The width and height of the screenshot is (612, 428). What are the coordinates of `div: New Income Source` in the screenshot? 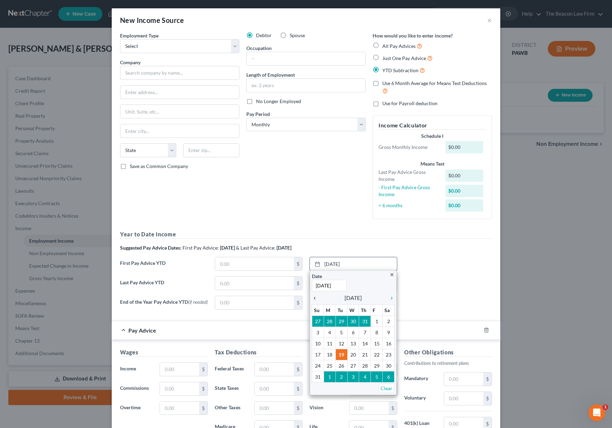 It's located at (152, 20).